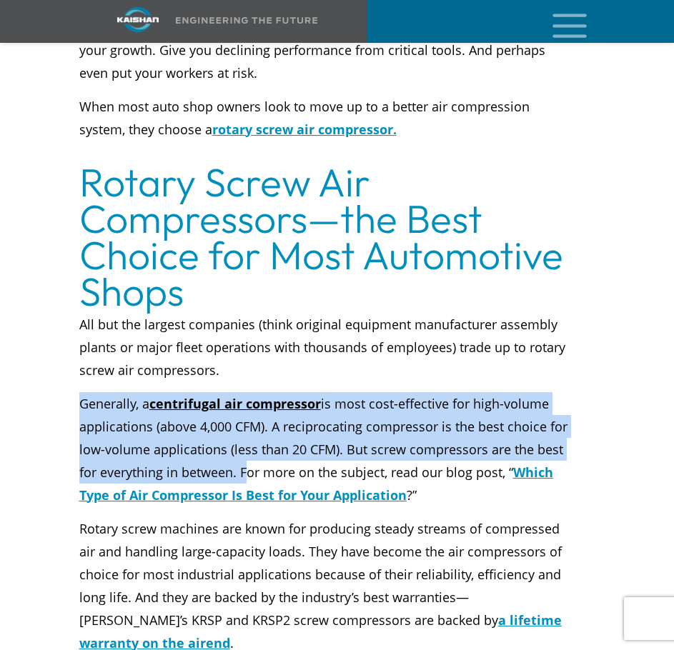 The image size is (674, 650). Describe the element at coordinates (324, 449) in the screenshot. I see `p: Generally, a is most cost-effective for high-volume applications (above 4,000 CFM). A reciprocati...` at that location.